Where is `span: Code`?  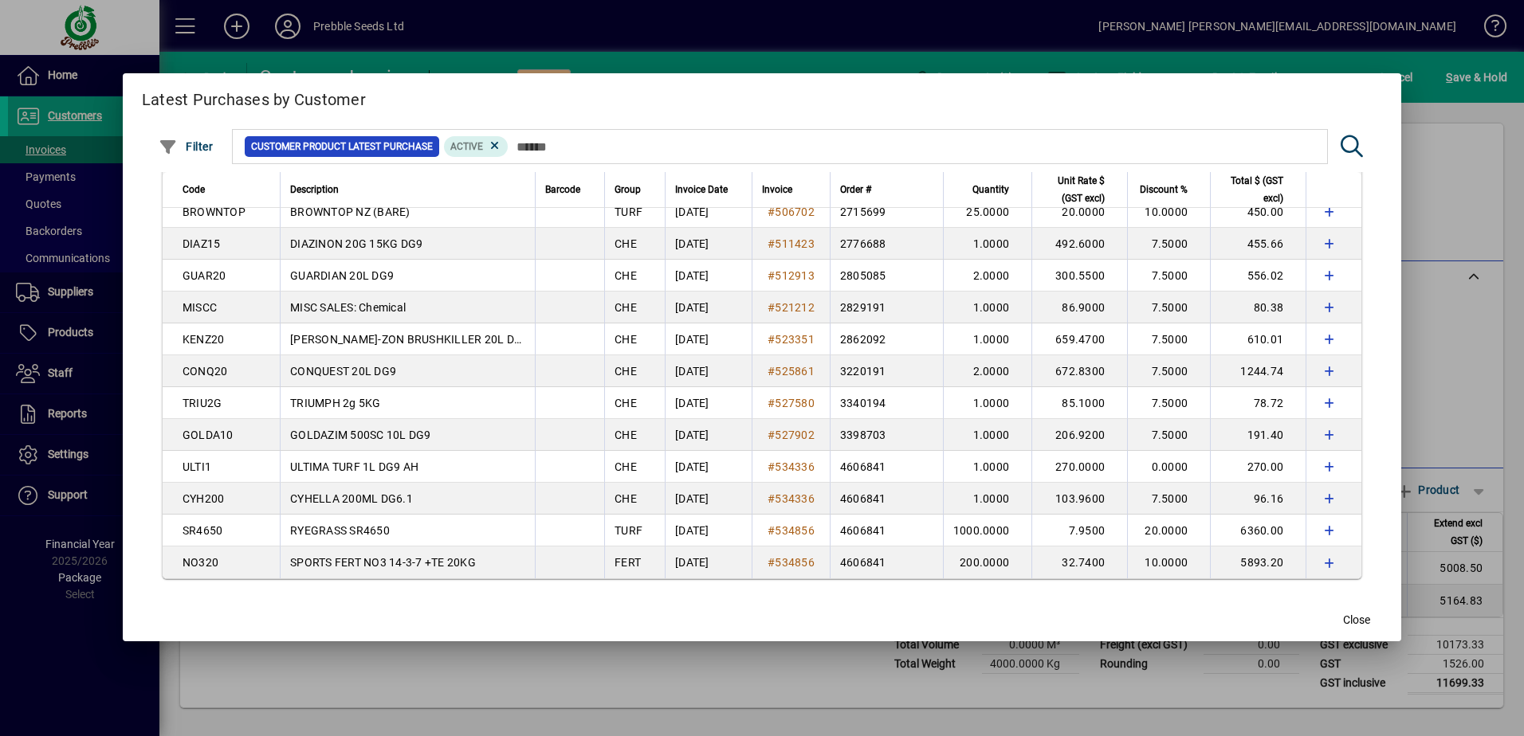 span: Code is located at coordinates (194, 190).